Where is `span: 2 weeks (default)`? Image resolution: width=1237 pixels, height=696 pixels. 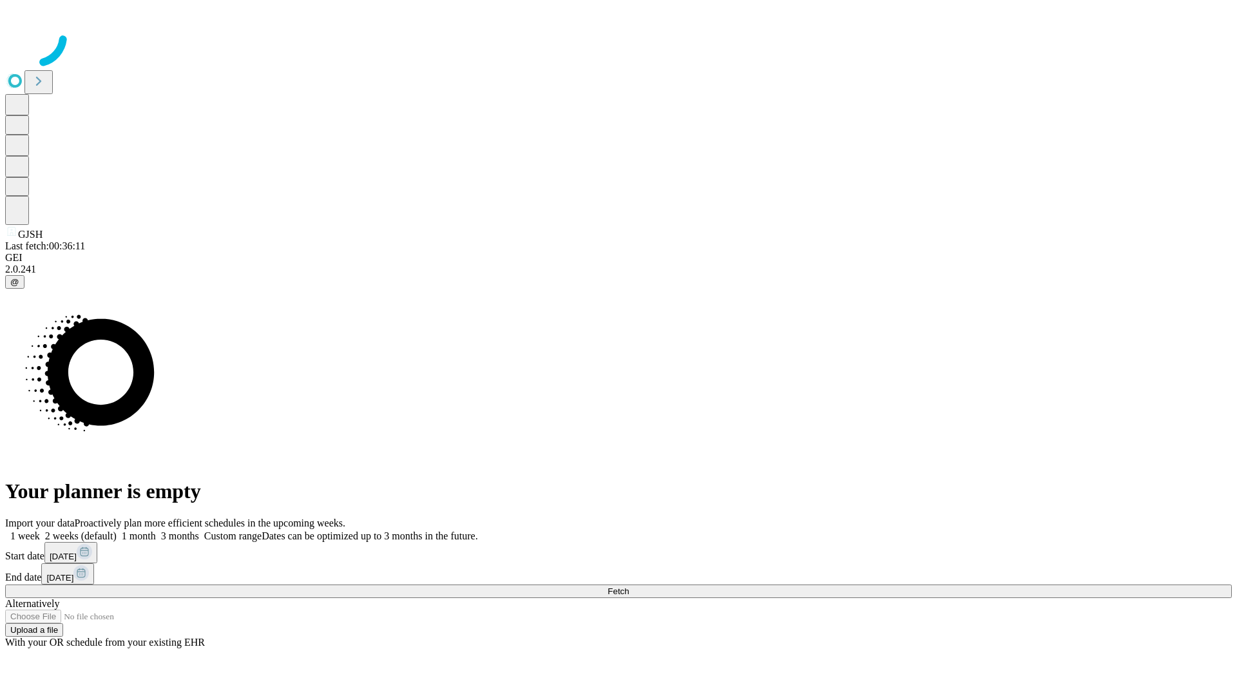
span: 2 weeks (default) is located at coordinates (81, 535).